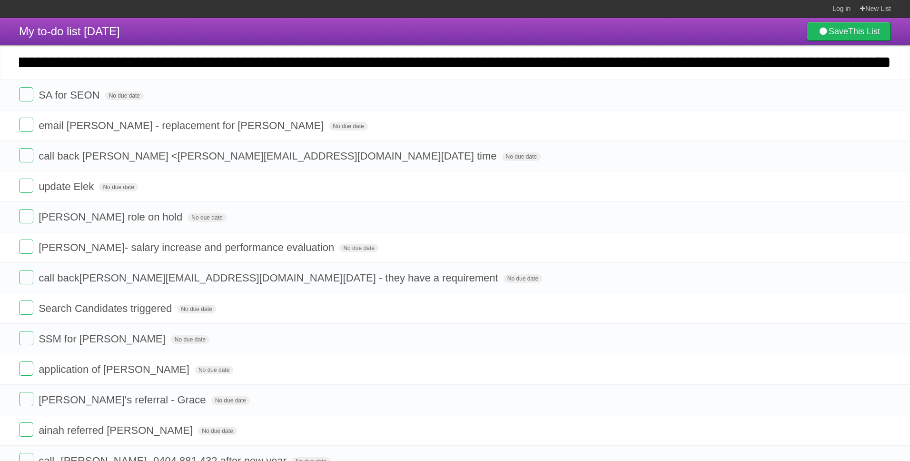 The width and height of the screenshot is (910, 461). I want to click on b: This List, so click(864, 31).